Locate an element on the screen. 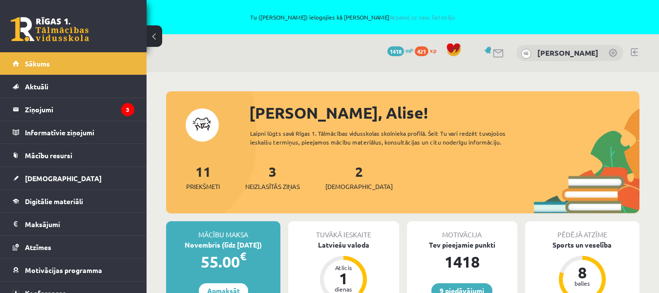  span: Digitālie materiāli is located at coordinates (54, 201).